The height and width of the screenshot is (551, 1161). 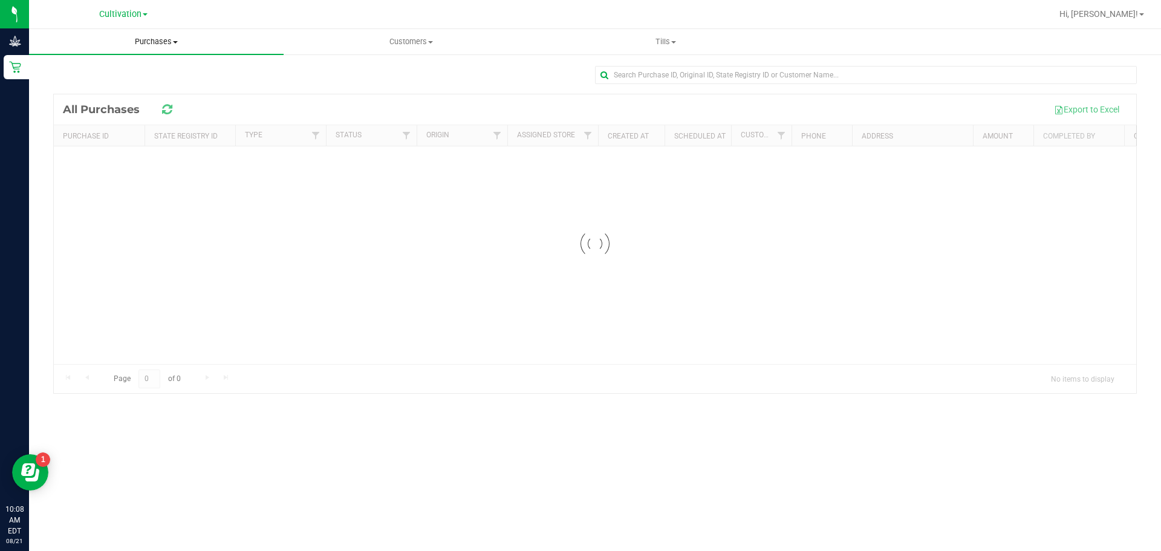 What do you see at coordinates (7, 7) in the screenshot?
I see `span: 1` at bounding box center [7, 7].